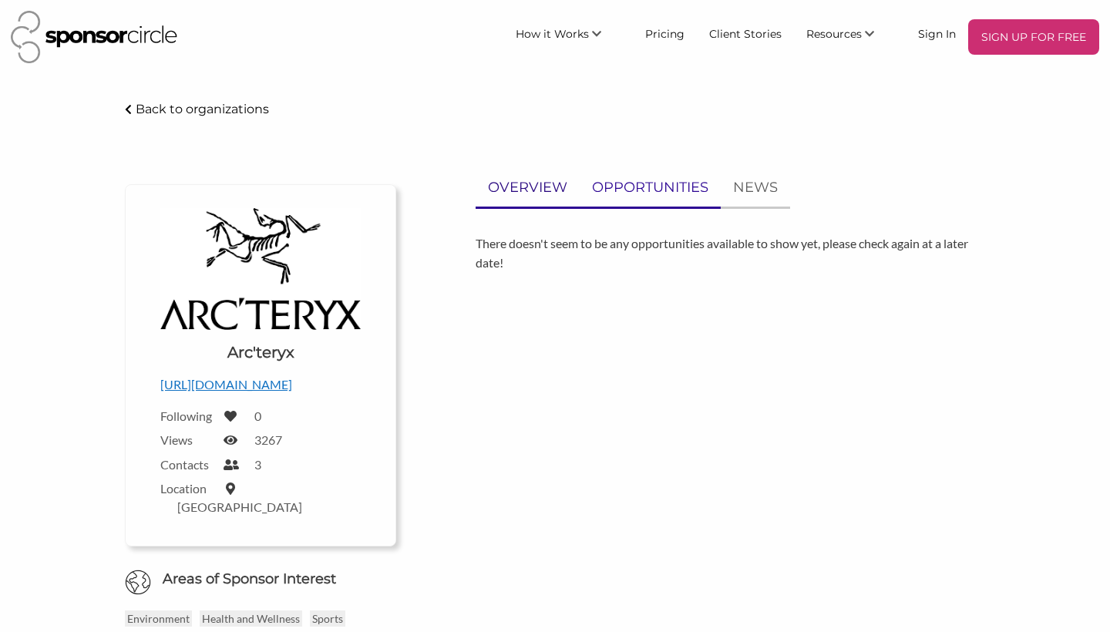  I want to click on h1: Arc'teryx, so click(260, 352).